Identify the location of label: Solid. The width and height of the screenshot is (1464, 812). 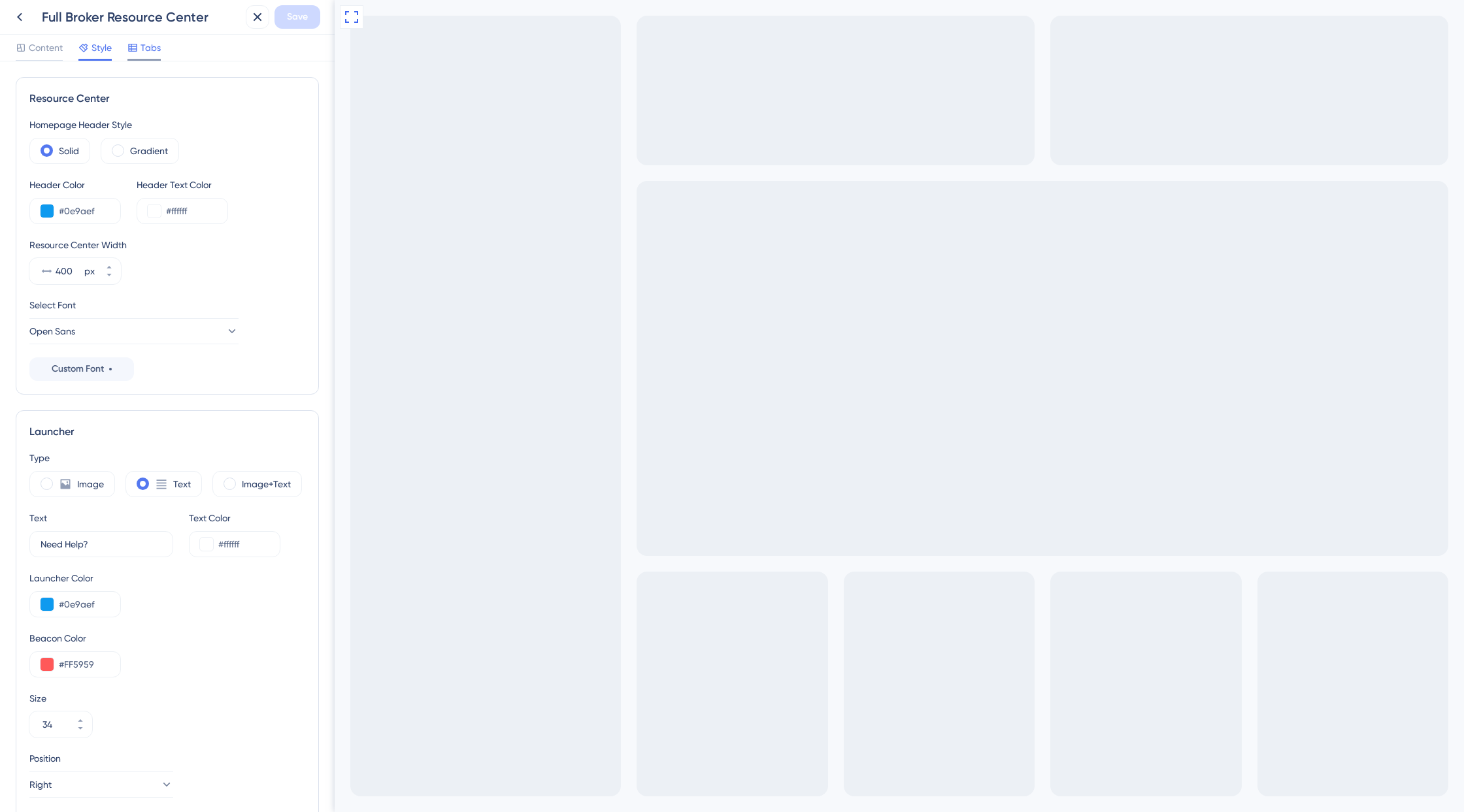
(69, 151).